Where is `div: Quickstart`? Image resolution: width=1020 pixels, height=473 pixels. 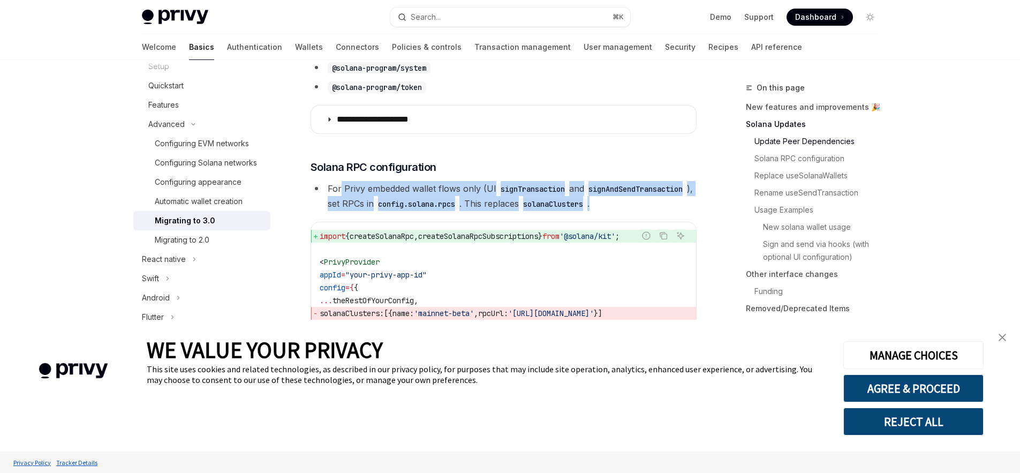
div: Quickstart is located at coordinates (166, 86).